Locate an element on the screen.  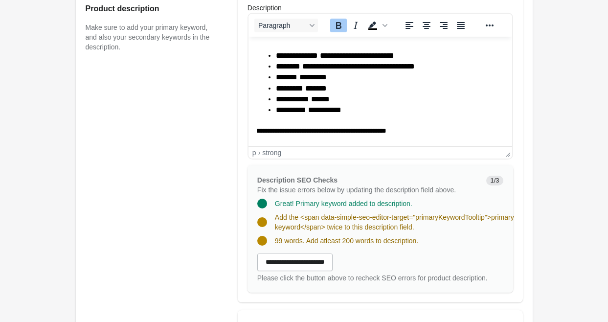
span: Description SEO Checks is located at coordinates (297, 180).